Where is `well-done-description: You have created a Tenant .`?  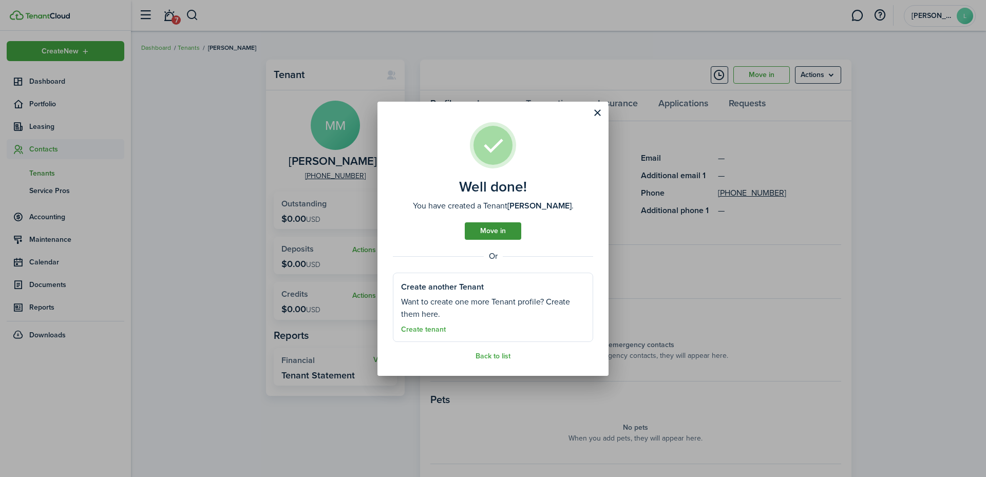 well-done-description: You have created a Tenant . is located at coordinates (493, 206).